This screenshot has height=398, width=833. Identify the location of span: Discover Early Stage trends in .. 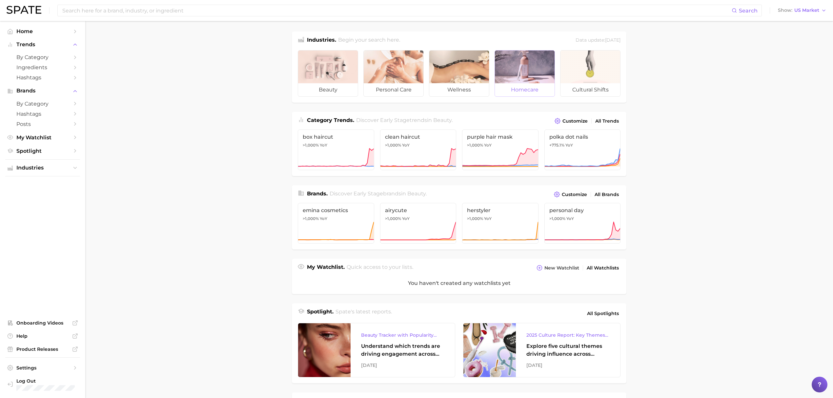
(404, 120).